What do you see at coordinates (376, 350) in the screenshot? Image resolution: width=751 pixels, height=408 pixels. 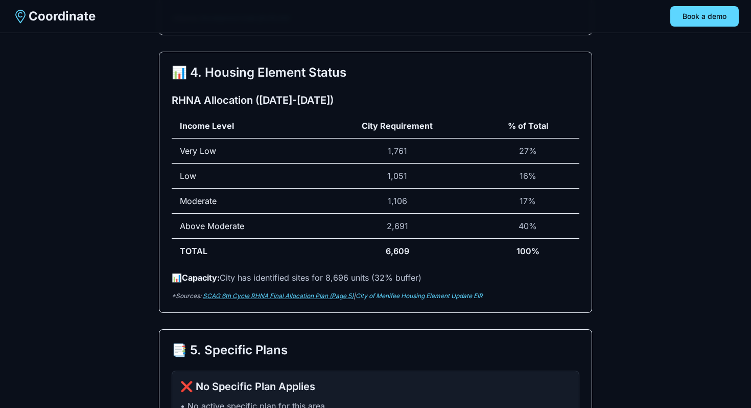 I see `h2: 📑 5. Specific Plans` at bounding box center [376, 350].